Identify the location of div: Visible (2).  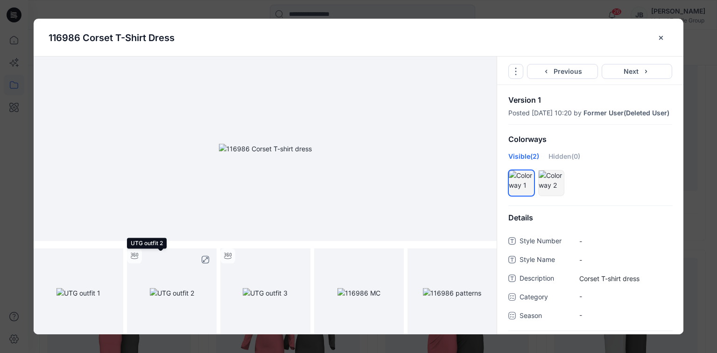
(524, 160).